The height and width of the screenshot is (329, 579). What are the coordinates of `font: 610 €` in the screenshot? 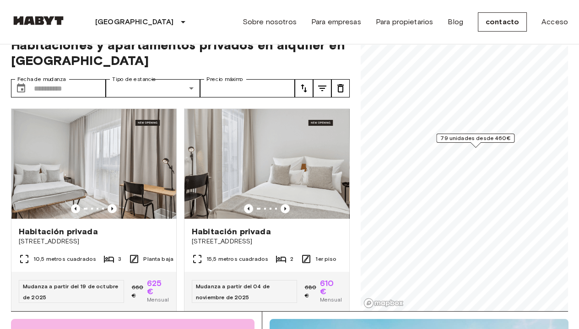 It's located at (327, 287).